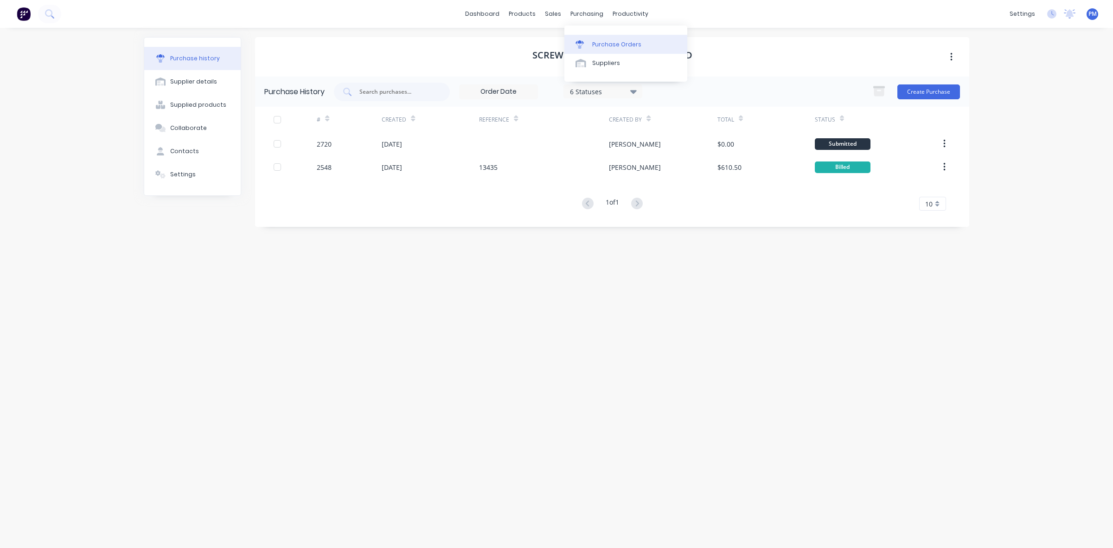 Image resolution: width=1113 pixels, height=548 pixels. Describe the element at coordinates (1093, 14) in the screenshot. I see `span: PM` at that location.